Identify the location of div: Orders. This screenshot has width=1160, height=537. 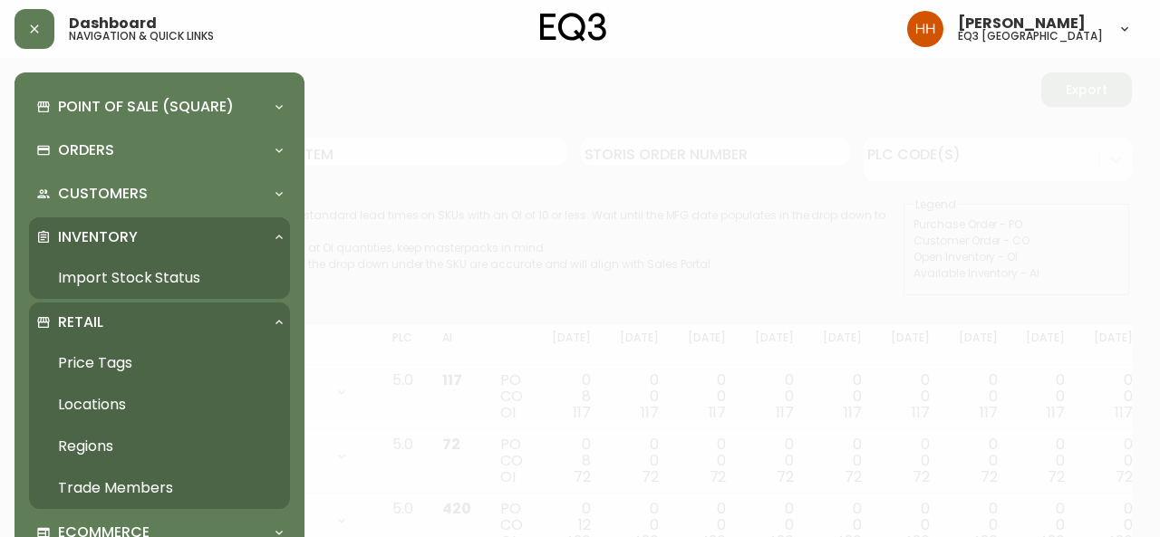
(159, 150).